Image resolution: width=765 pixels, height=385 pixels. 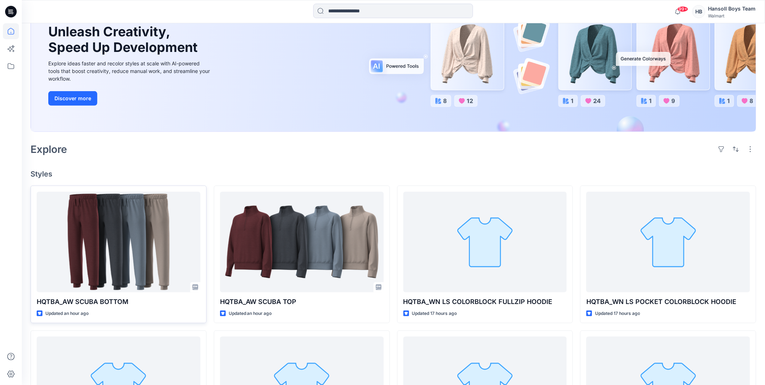 I want to click on a: HQTBA_AW SCUBA BOTTOM, so click(x=118, y=242).